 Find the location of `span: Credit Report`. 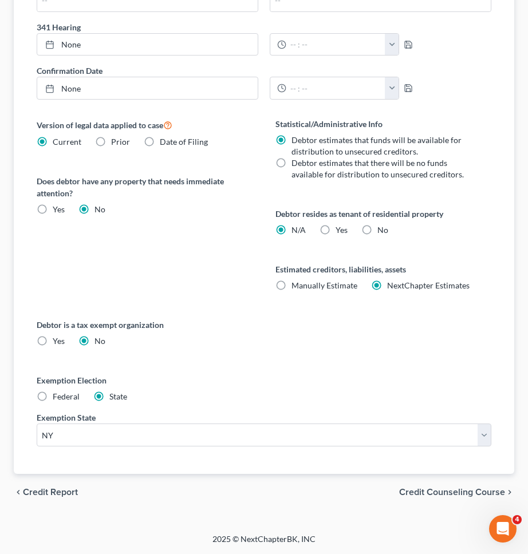

span: Credit Report is located at coordinates (50, 492).